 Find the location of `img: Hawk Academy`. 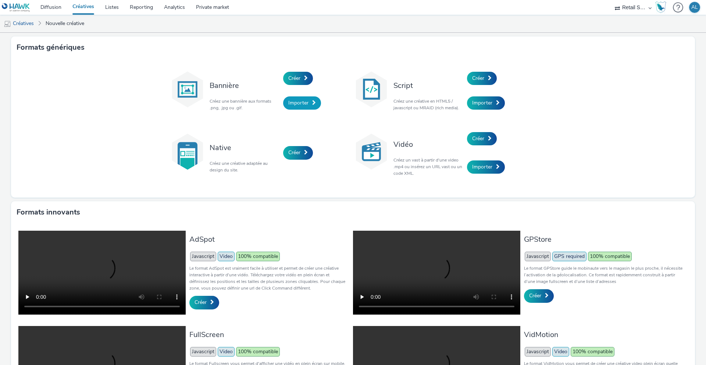

img: Hawk Academy is located at coordinates (661, 7).